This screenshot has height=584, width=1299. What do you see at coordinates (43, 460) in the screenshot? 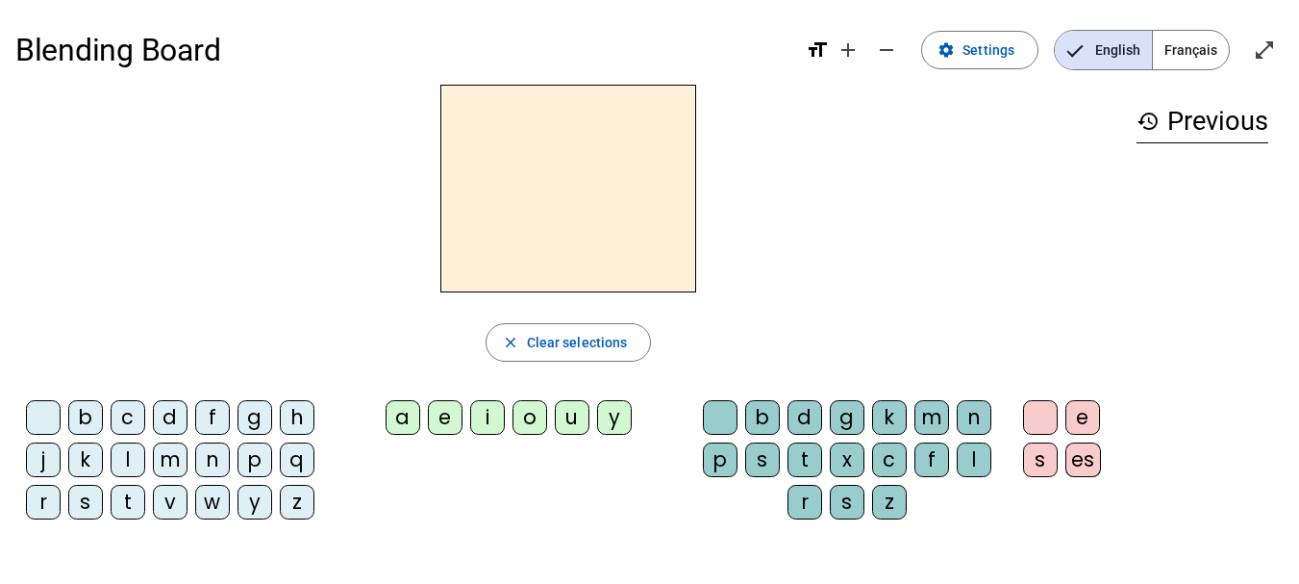
I see `div: j` at bounding box center [43, 460].